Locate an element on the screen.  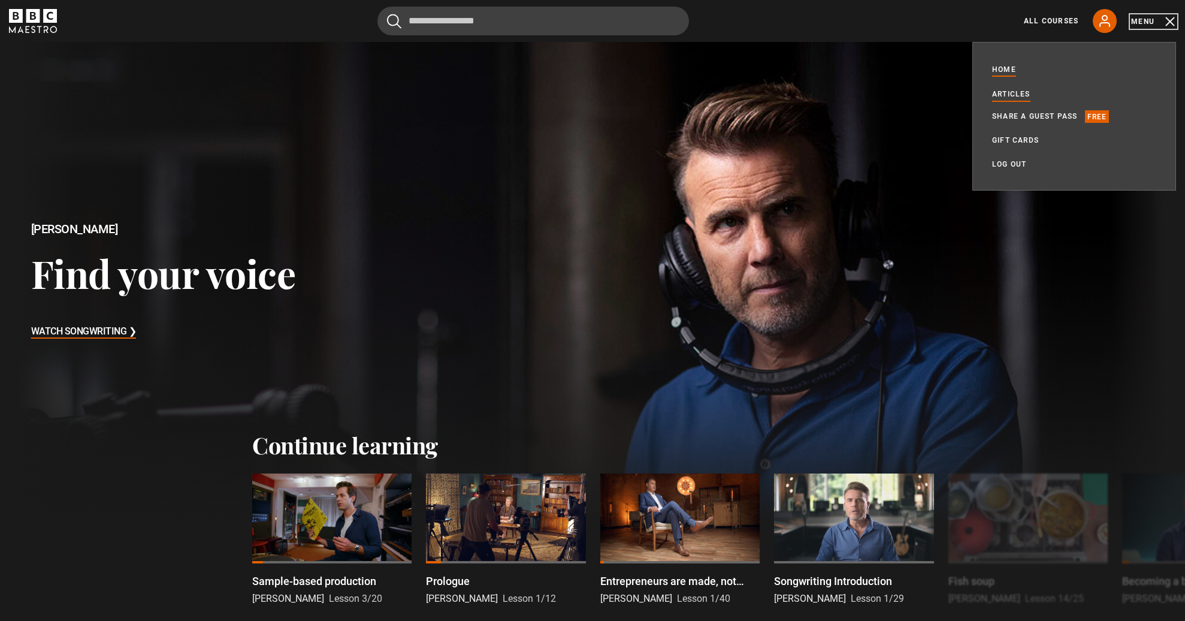
p: Entrepreneurs are made, not born is located at coordinates (680, 581).